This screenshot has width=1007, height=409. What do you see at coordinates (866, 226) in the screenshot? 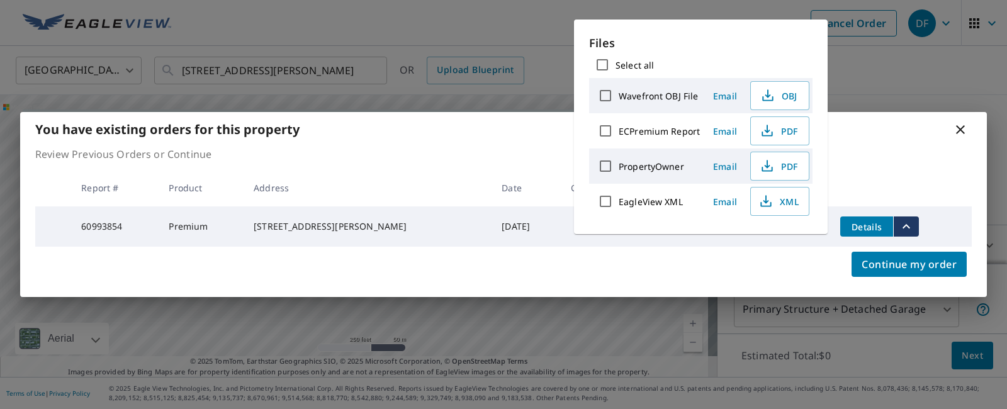
I see `span: Details` at bounding box center [866, 226].